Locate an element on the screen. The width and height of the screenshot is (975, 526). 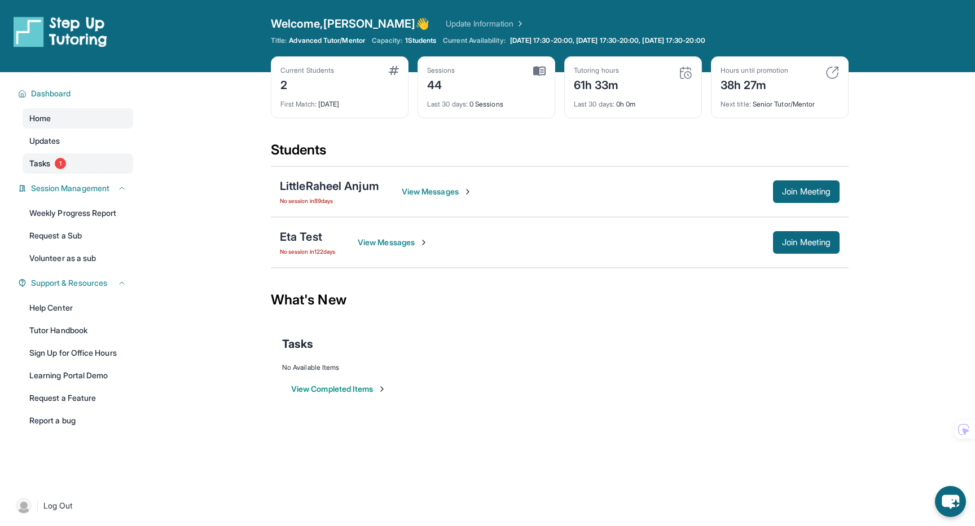
span: Capacity: is located at coordinates (387, 41).